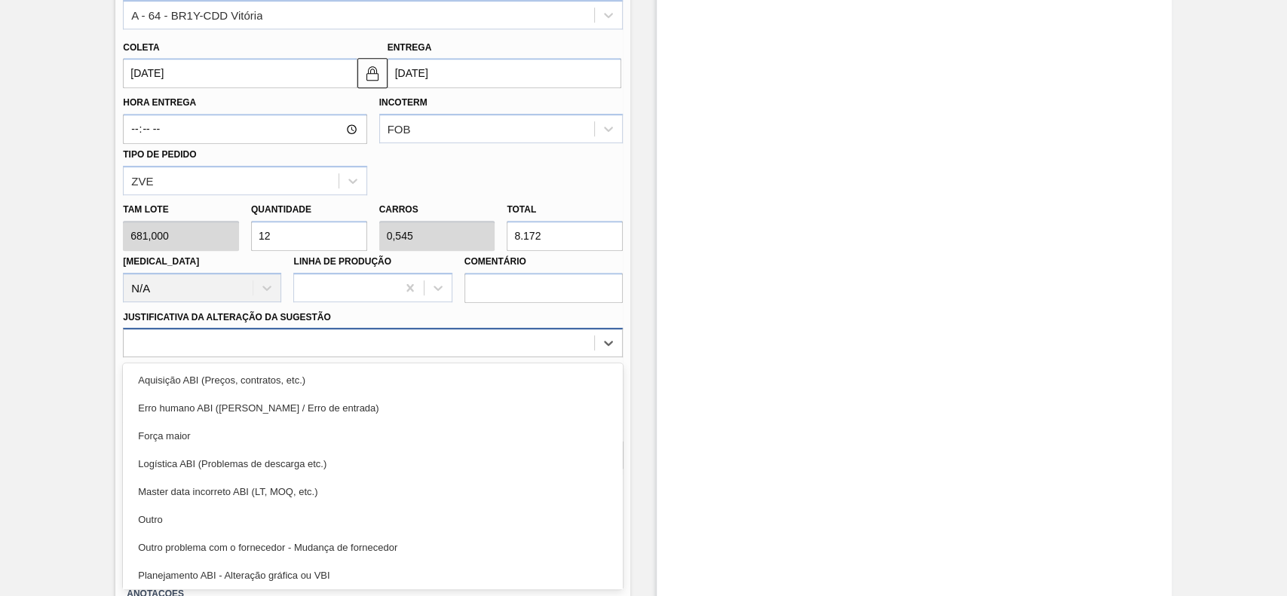 The image size is (1287, 596). What do you see at coordinates (372, 372) in the screenshot?
I see `label: Observações` at bounding box center [372, 372].